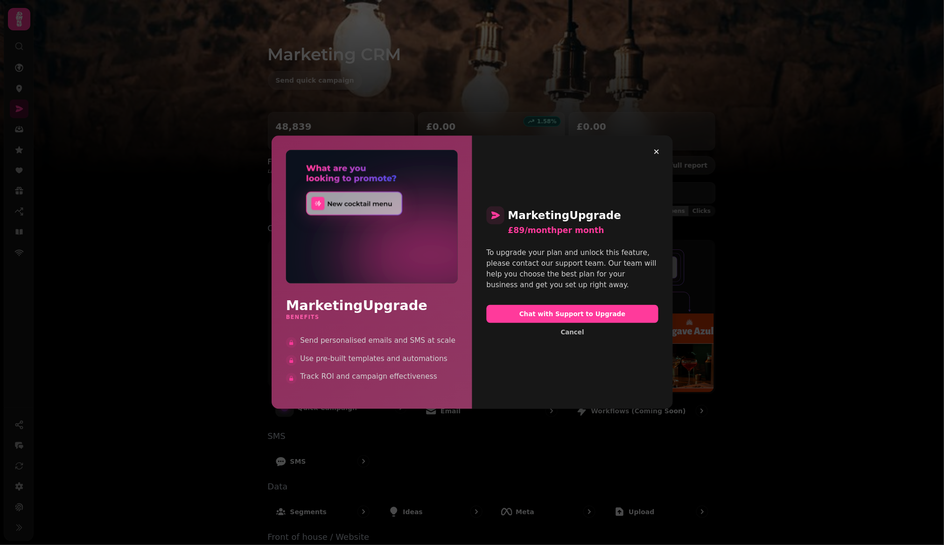 The width and height of the screenshot is (944, 545). I want to click on span: Cancel, so click(572, 332).